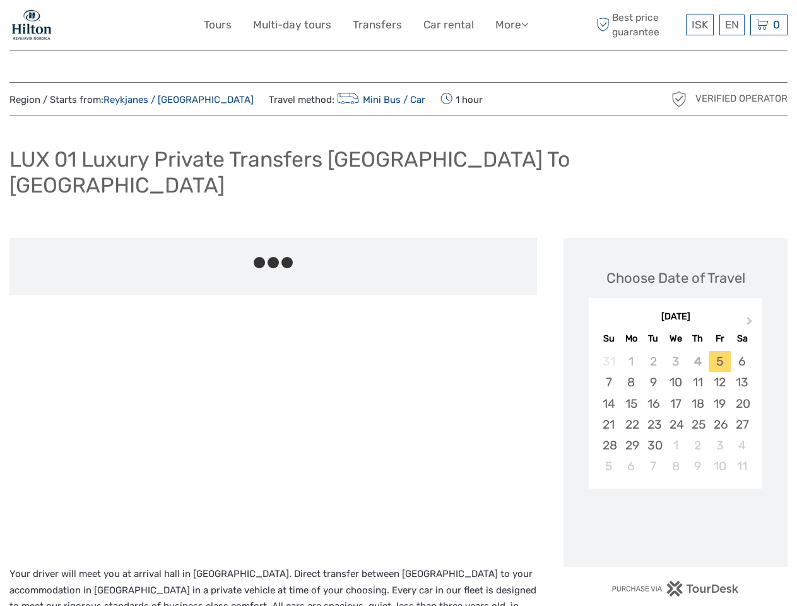  Describe the element at coordinates (719, 466) in the screenshot. I see `div: Choose Friday, October 10th, 2025` at that location.